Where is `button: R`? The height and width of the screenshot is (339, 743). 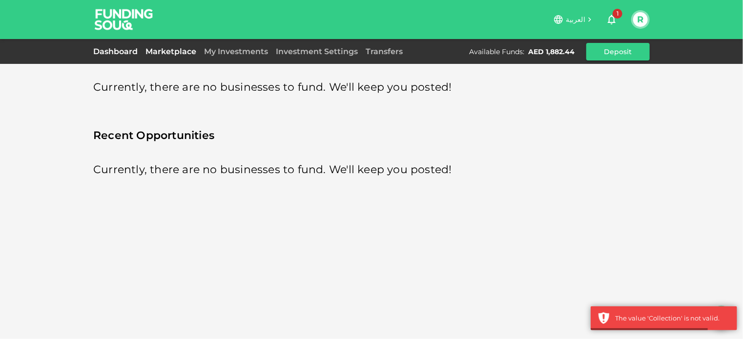
button: R is located at coordinates (641, 20).